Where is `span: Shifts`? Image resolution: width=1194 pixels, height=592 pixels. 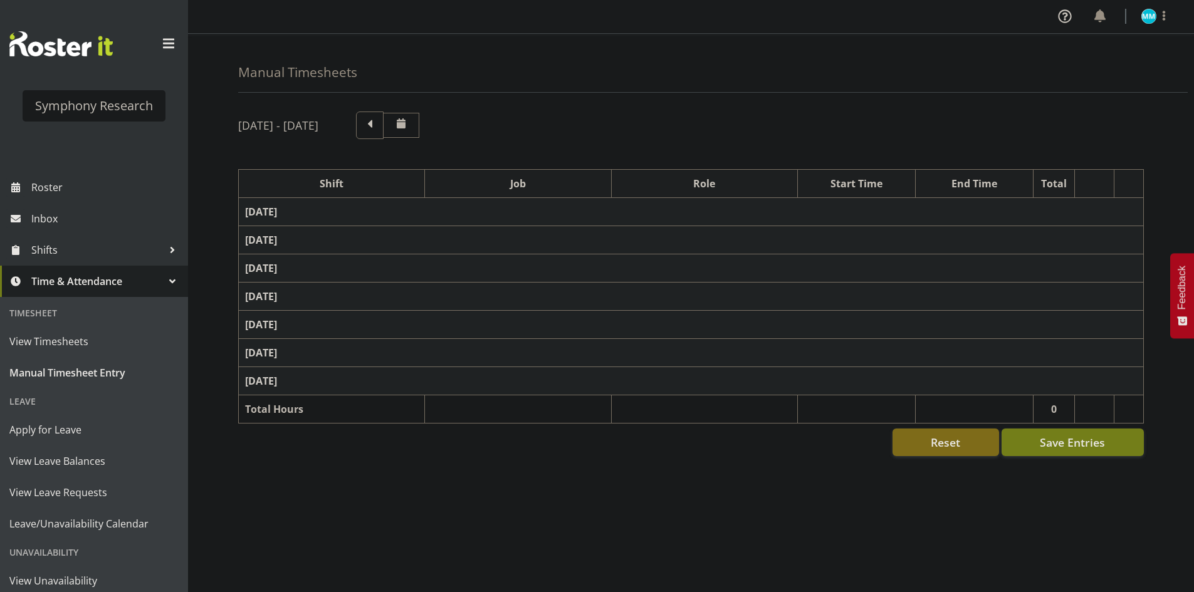 span: Shifts is located at coordinates (97, 250).